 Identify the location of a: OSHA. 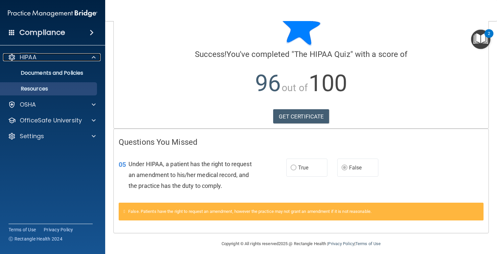
(52, 105).